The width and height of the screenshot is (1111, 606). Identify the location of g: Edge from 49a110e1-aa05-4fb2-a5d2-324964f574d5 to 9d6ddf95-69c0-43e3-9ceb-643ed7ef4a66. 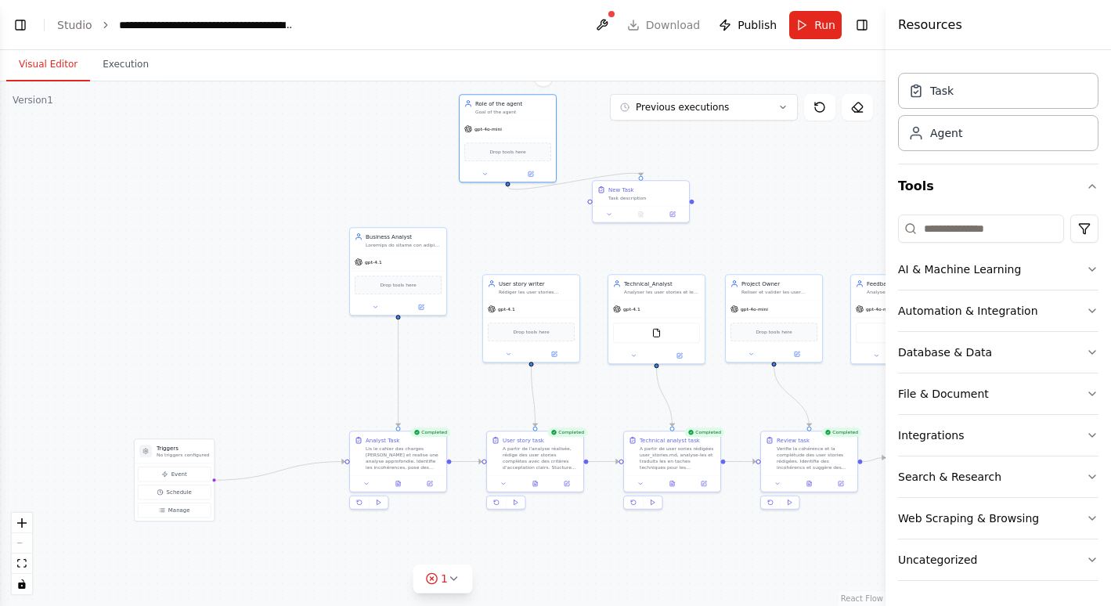
(533, 396).